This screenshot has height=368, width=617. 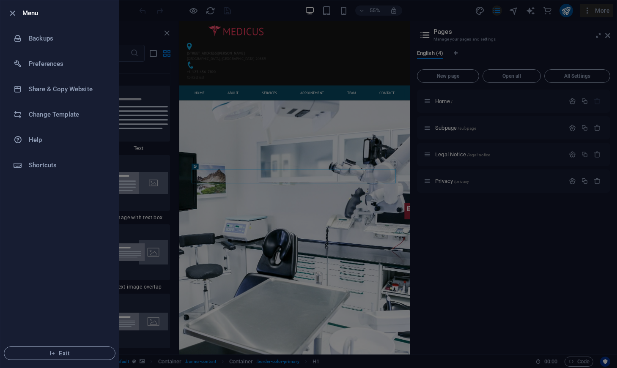 What do you see at coordinates (60, 140) in the screenshot?
I see `a: Help` at bounding box center [60, 140].